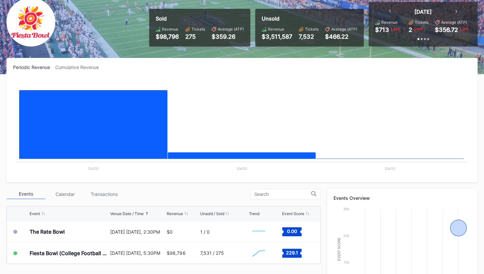 The width and height of the screenshot is (484, 274). I want to click on text: 100, so click(346, 262).